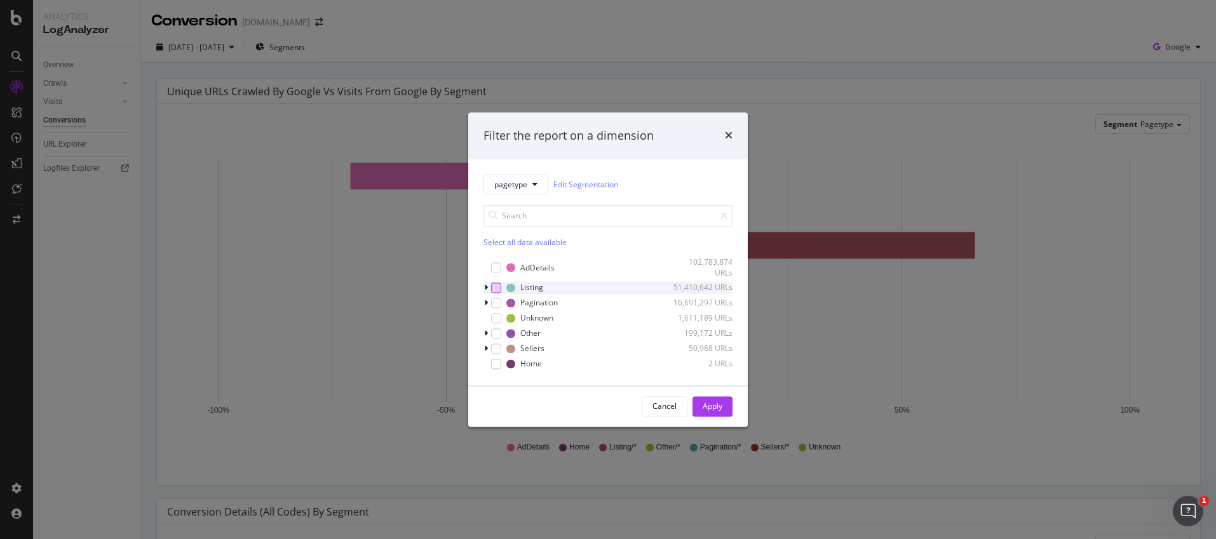 The width and height of the screenshot is (1216, 539). What do you see at coordinates (701, 287) in the screenshot?
I see `div: 51,410,642 URLs` at bounding box center [701, 287].